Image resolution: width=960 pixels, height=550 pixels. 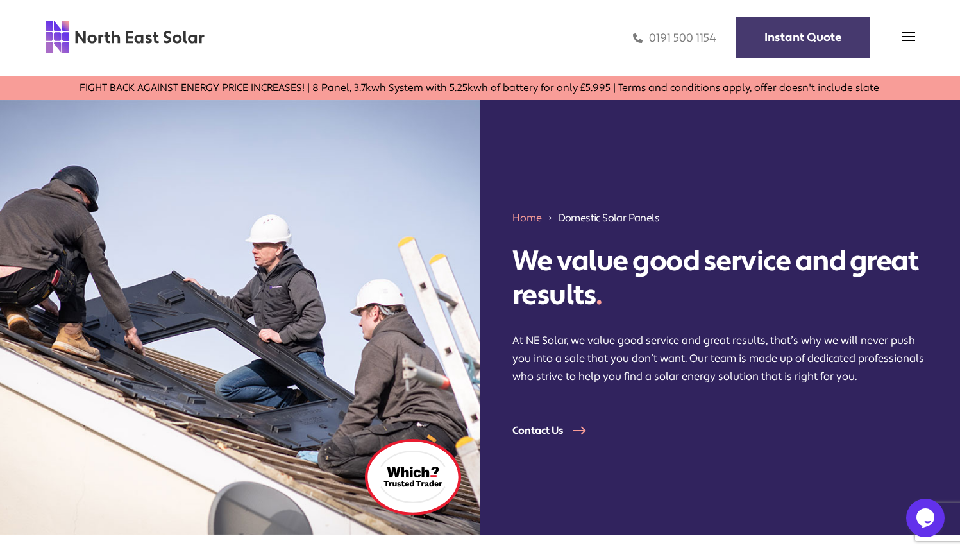 What do you see at coordinates (637, 38) in the screenshot?
I see `img: phone icon` at bounding box center [637, 38].